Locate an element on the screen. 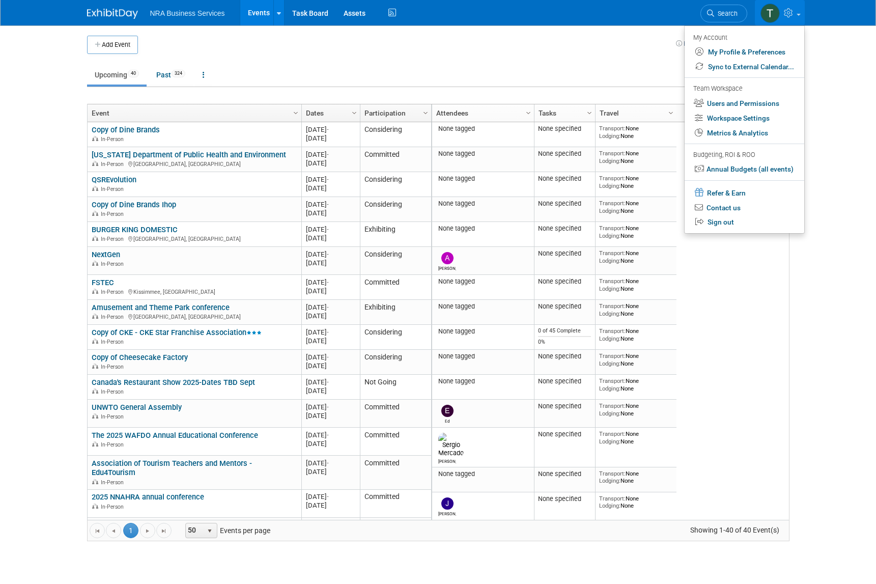 The height and width of the screenshot is (584, 876). div: Budgeting, ROI & ROO is located at coordinates (743, 155).